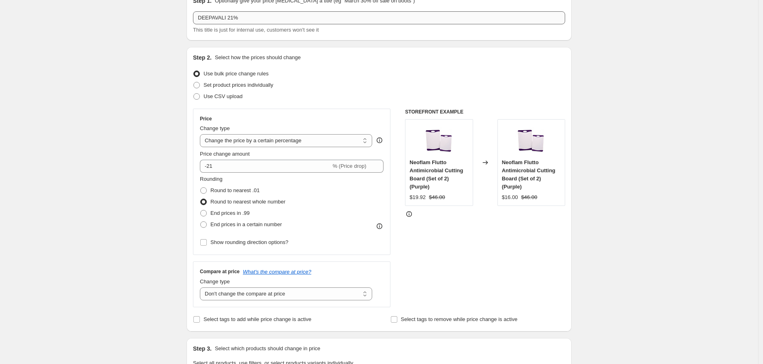 Image resolution: width=763 pixels, height=364 pixels. I want to click on div: help, so click(379, 140).